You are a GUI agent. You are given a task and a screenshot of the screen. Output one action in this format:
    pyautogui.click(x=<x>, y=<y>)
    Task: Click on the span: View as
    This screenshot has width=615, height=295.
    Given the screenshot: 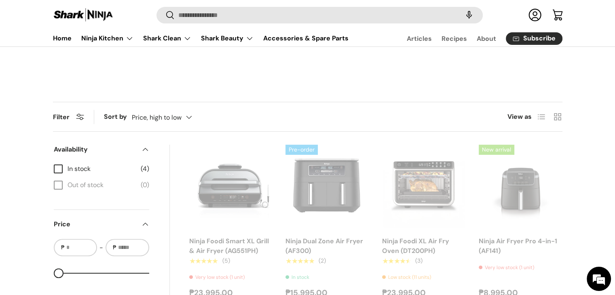 What is the action you would take?
    pyautogui.click(x=520, y=117)
    